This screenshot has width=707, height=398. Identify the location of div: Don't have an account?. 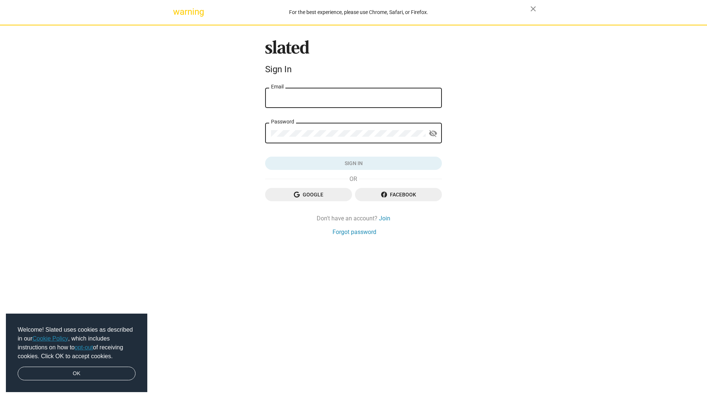
(354, 218).